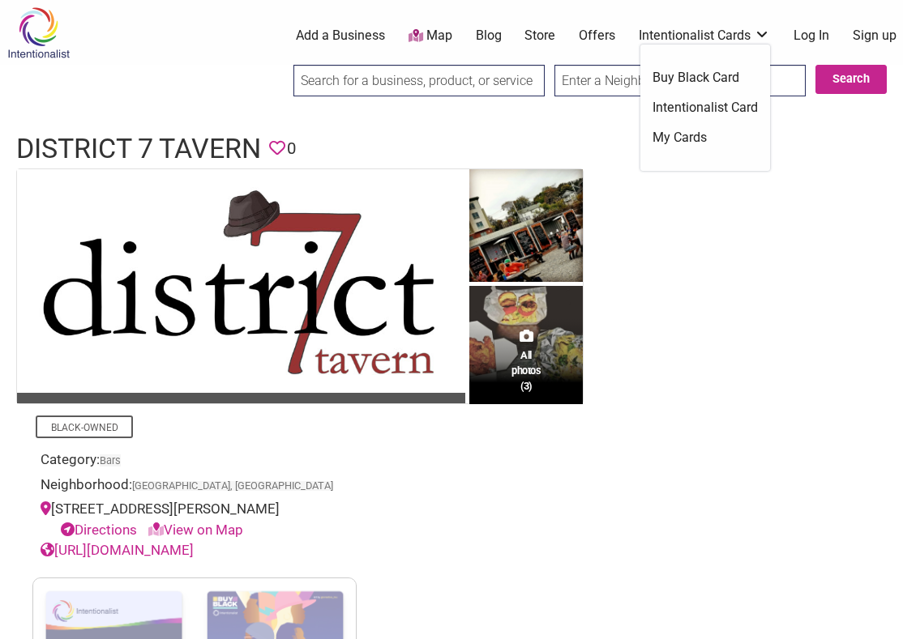  I want to click on a: Intentionalist Card, so click(705, 108).